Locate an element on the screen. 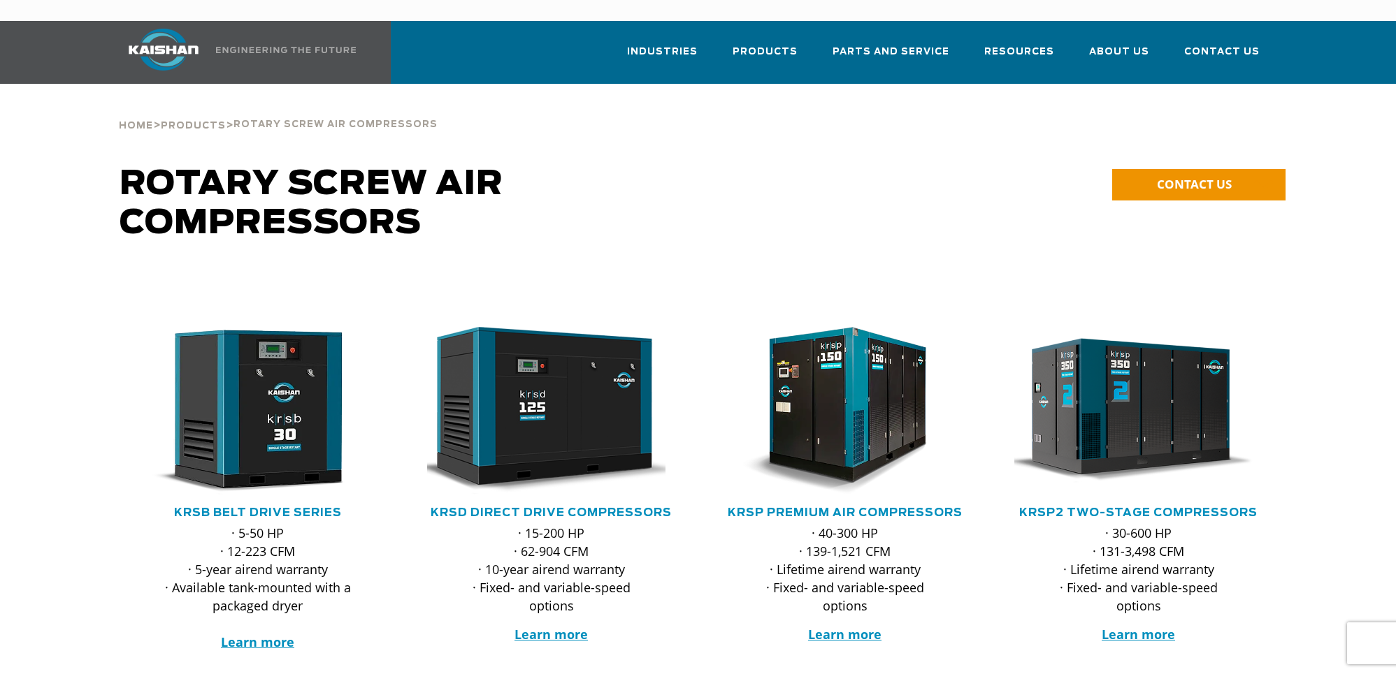 The width and height of the screenshot is (1396, 674). a: CONTACT US is located at coordinates (1198, 184).